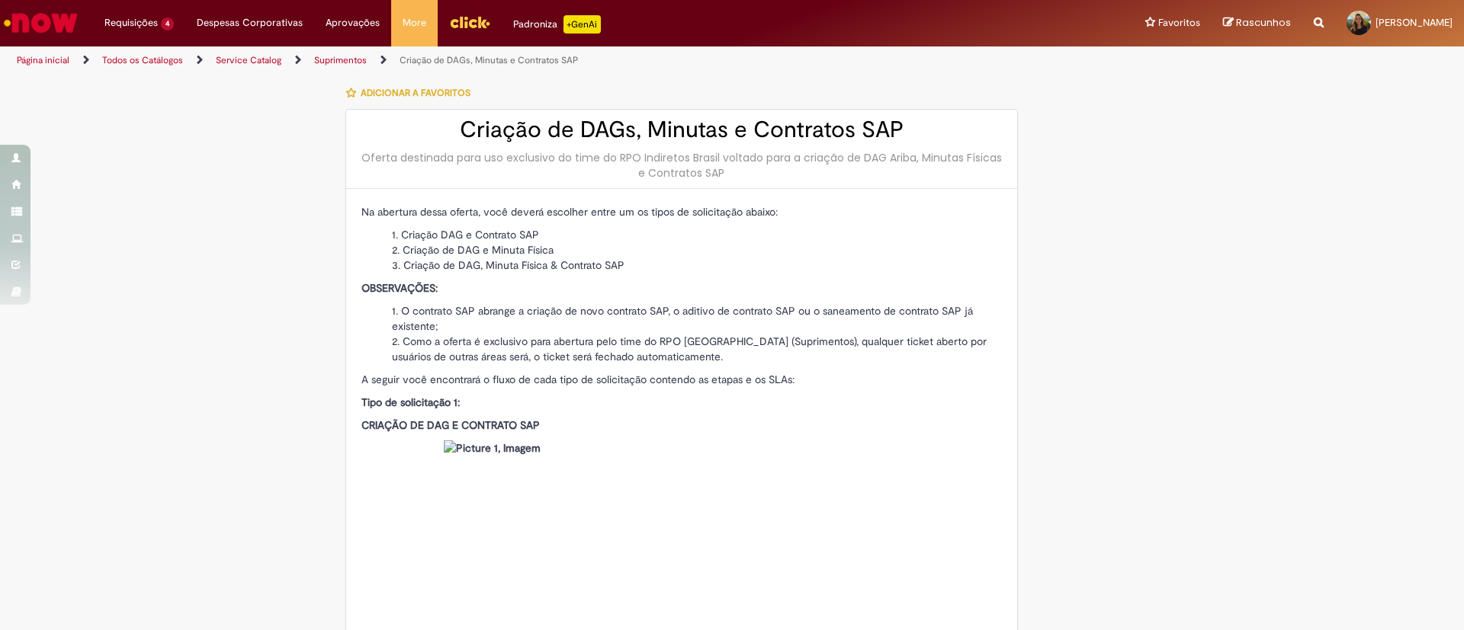 The height and width of the screenshot is (630, 1464). Describe the element at coordinates (470, 22) in the screenshot. I see `img: click_logo_yellow_360x200.png` at that location.